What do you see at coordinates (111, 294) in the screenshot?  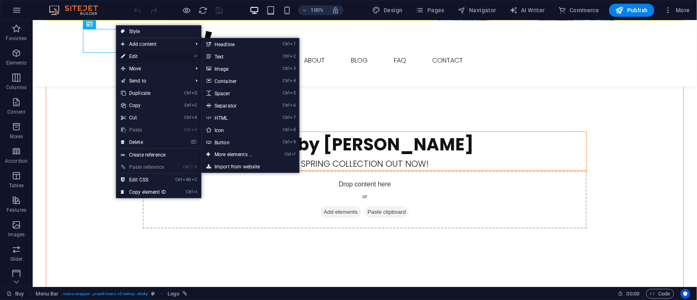 I see `nav: breadcrumb` at bounding box center [111, 294].